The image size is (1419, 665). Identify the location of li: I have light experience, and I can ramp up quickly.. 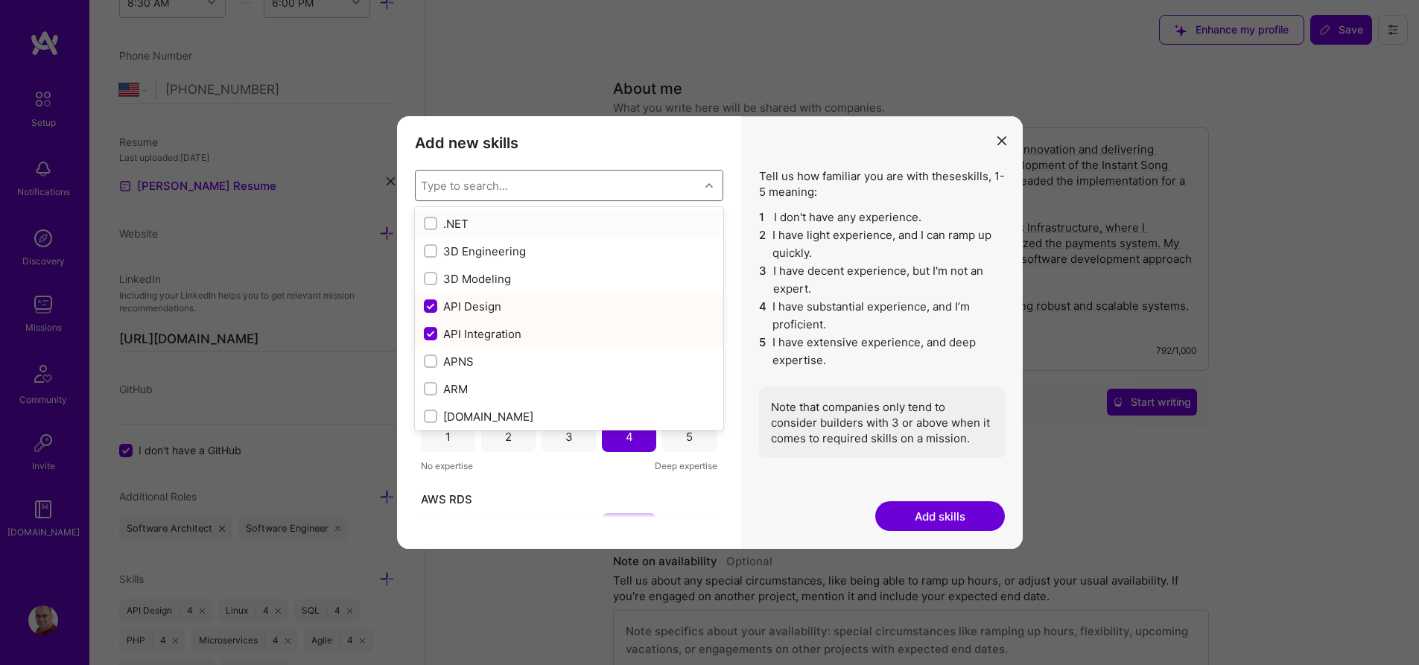
(882, 244).